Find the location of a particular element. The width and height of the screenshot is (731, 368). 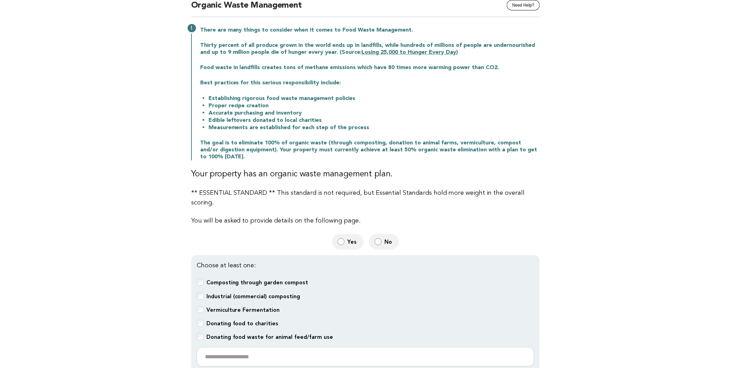

span: No is located at coordinates (389, 241).